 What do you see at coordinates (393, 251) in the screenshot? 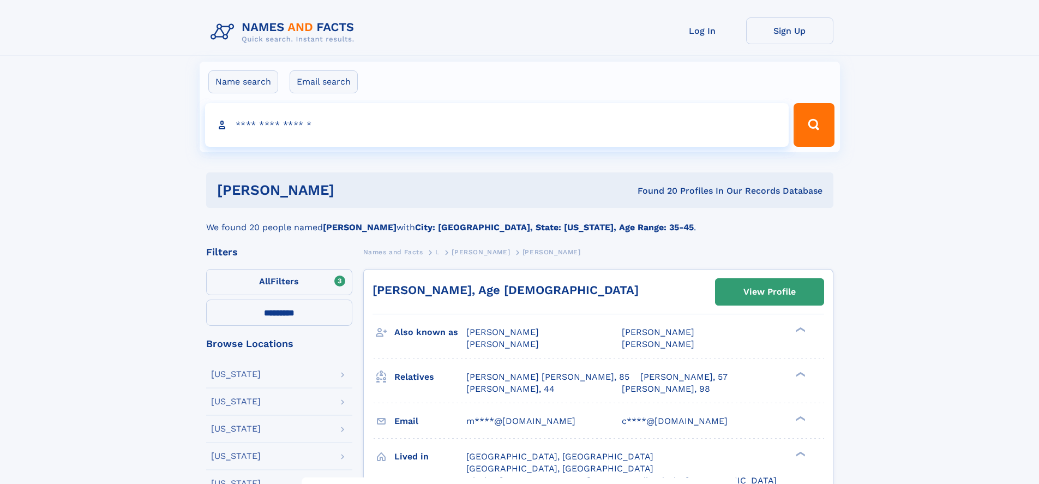
I see `a: Names and Facts` at bounding box center [393, 251].